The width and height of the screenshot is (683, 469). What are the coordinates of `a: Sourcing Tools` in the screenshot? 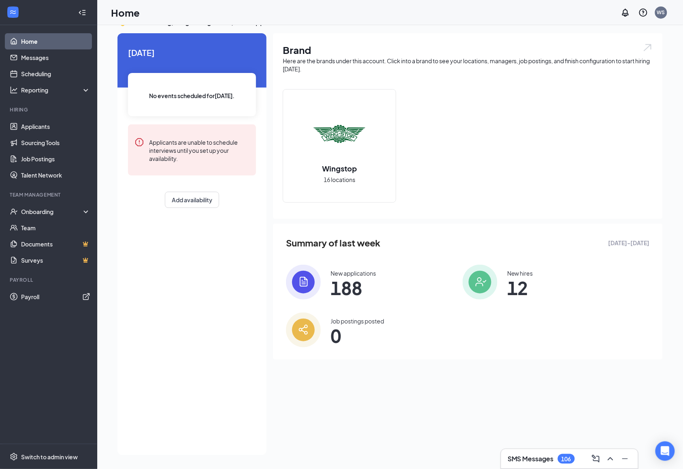 It's located at (56, 143).